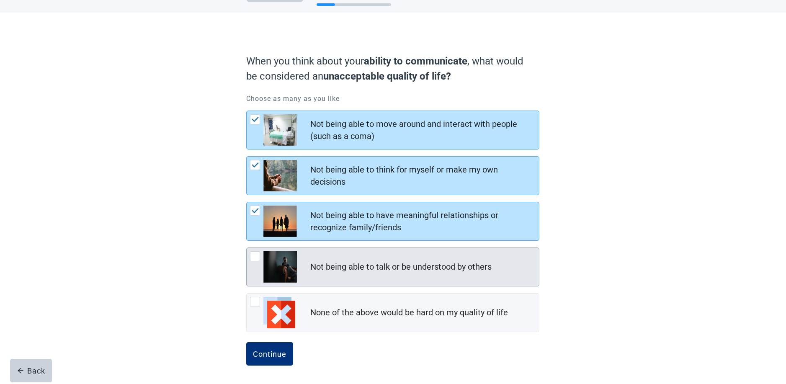 The height and width of the screenshot is (384, 786). What do you see at coordinates (393, 313) in the screenshot?
I see `div: None of the above would be hard on my quality of life, checkbox, not checked` at bounding box center [393, 313].